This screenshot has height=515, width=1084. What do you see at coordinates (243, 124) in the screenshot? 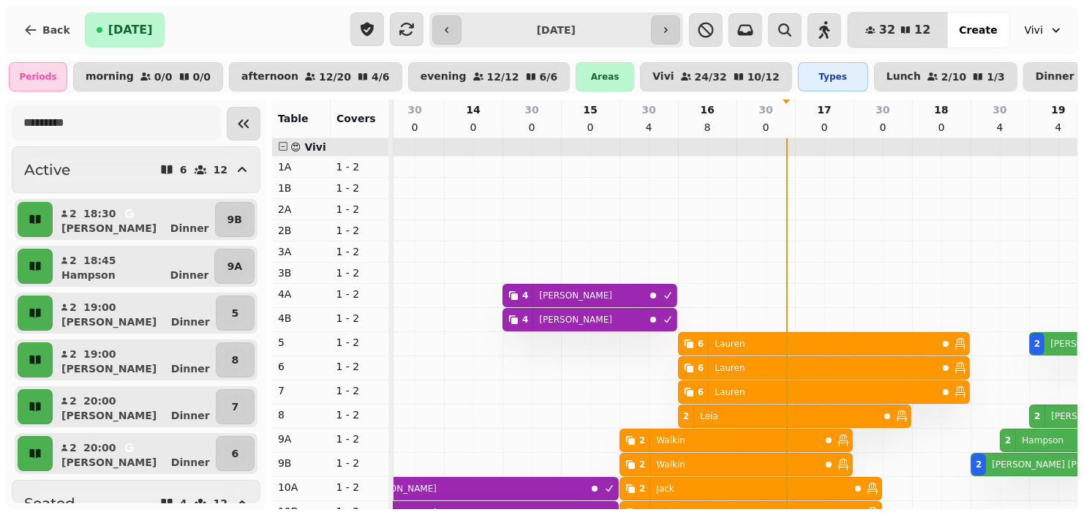
I see `button: Collapse sidebar` at bounding box center [243, 124].